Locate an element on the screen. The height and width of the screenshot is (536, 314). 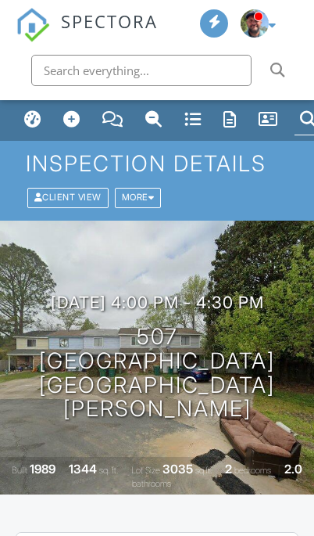
a: Reporting is located at coordinates (230, 120).